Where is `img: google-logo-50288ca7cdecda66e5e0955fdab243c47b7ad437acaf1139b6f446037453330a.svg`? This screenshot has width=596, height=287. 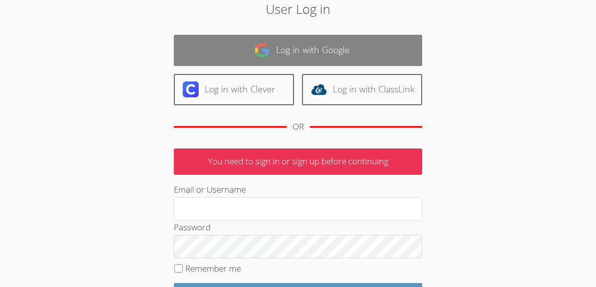 img: google-logo-50288ca7cdecda66e5e0955fdab243c47b7ad437acaf1139b6f446037453330a.svg is located at coordinates (262, 50).